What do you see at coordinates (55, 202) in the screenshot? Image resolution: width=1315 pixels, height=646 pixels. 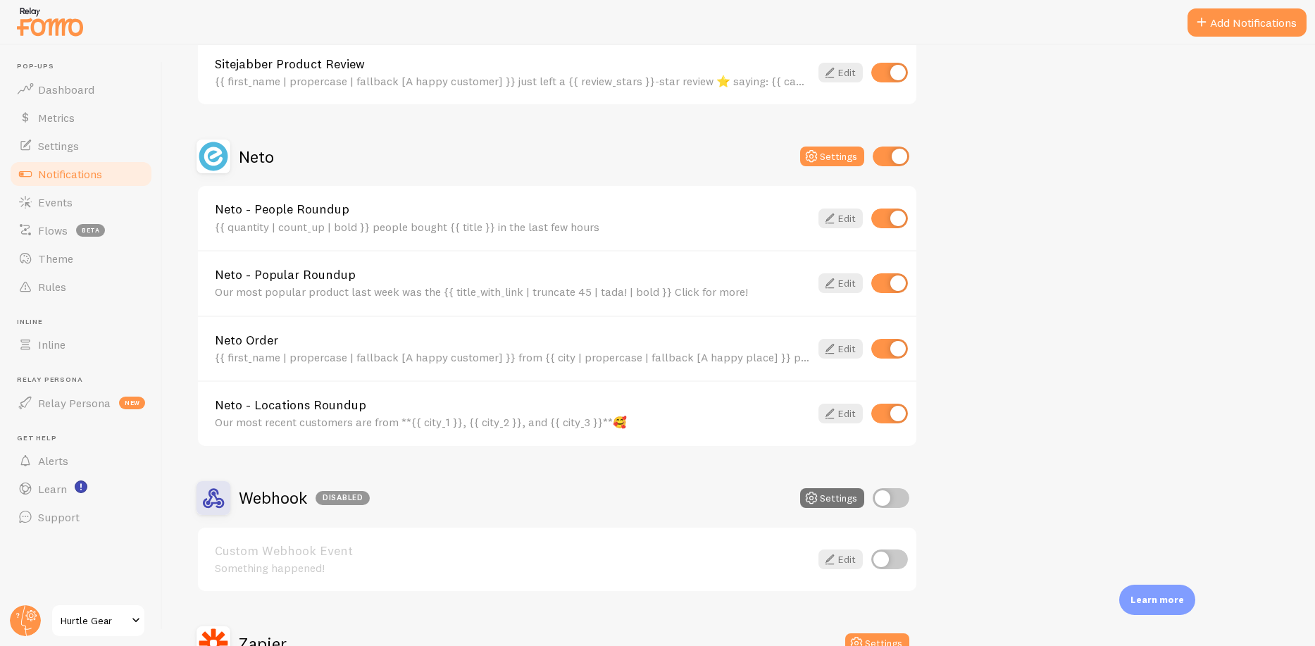 I see `span: Events` at bounding box center [55, 202].